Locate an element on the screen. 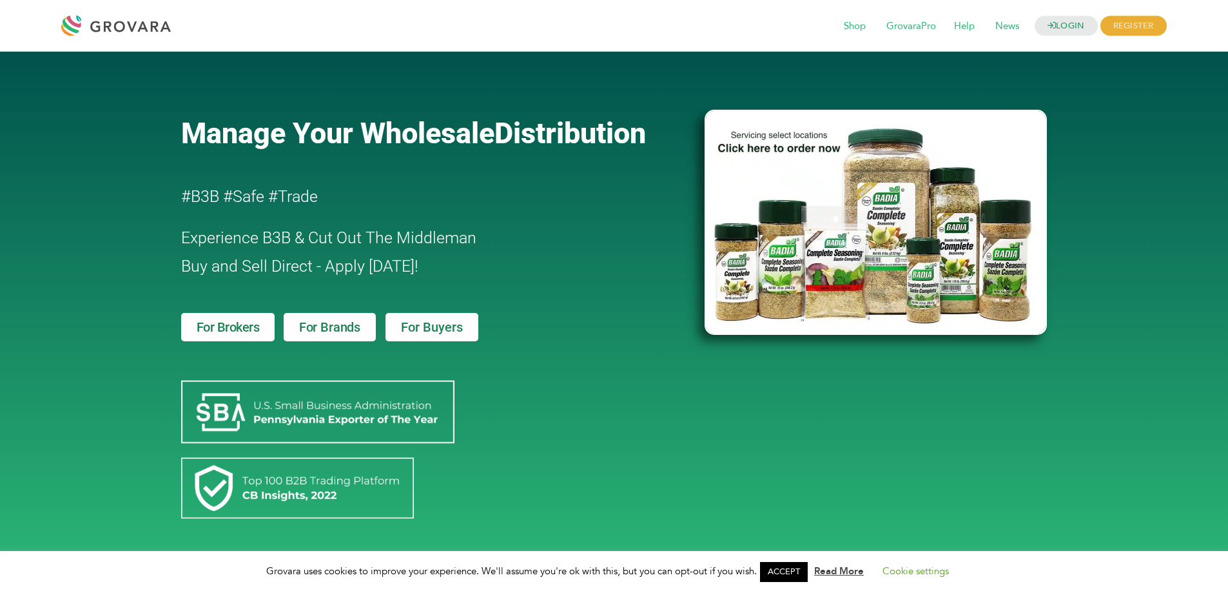  a: News is located at coordinates (1007, 26).